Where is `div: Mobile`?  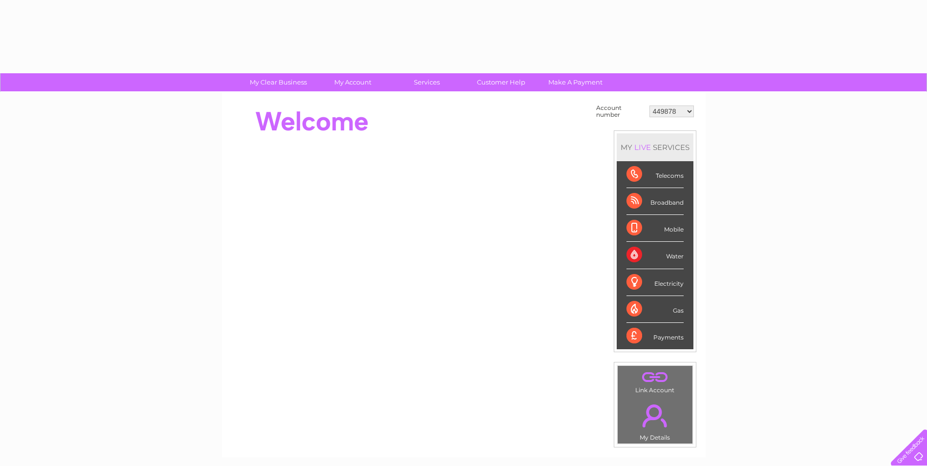 div: Mobile is located at coordinates (654, 228).